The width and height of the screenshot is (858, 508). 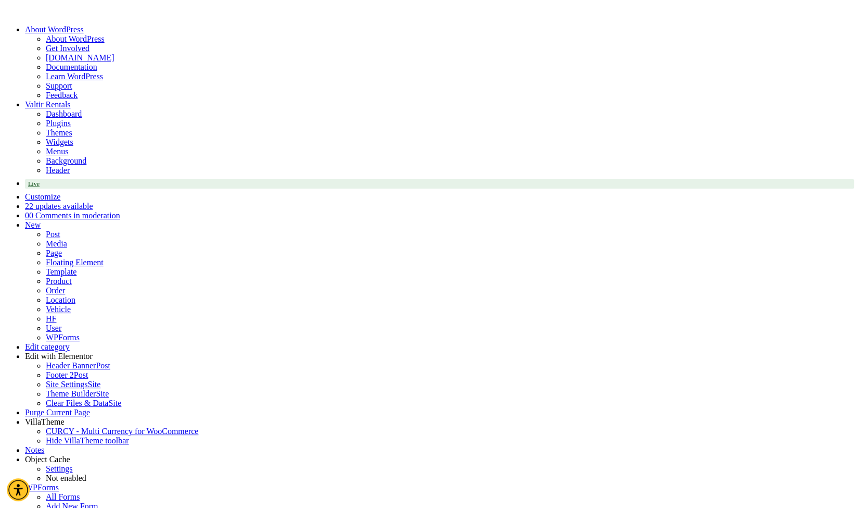 What do you see at coordinates (439, 422) in the screenshot?
I see `div: VillaTheme` at bounding box center [439, 422].